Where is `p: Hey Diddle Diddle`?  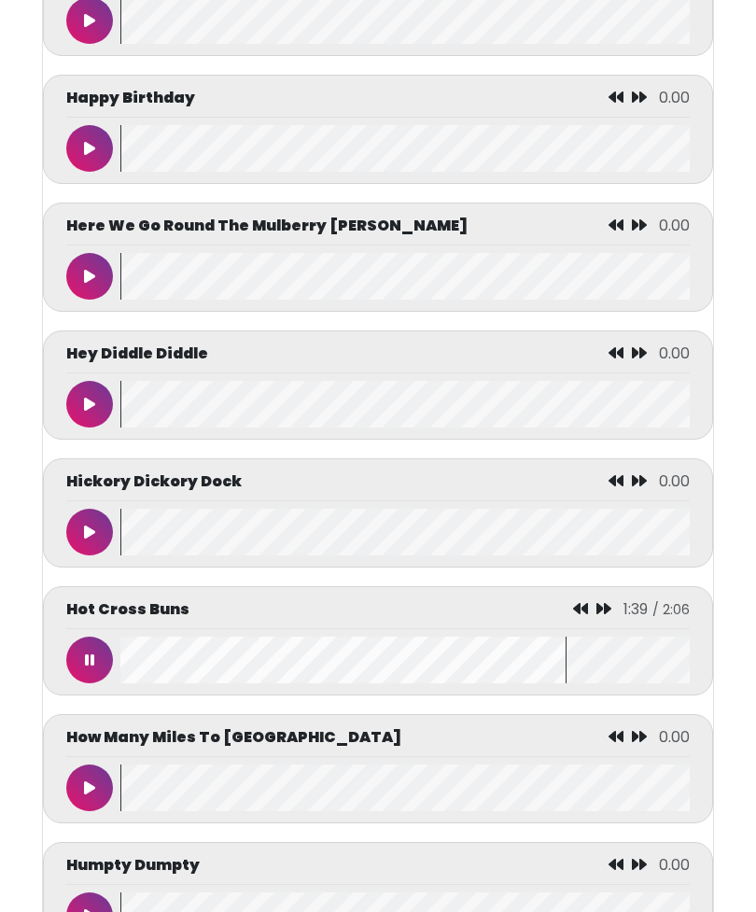
p: Hey Diddle Diddle is located at coordinates (137, 354).